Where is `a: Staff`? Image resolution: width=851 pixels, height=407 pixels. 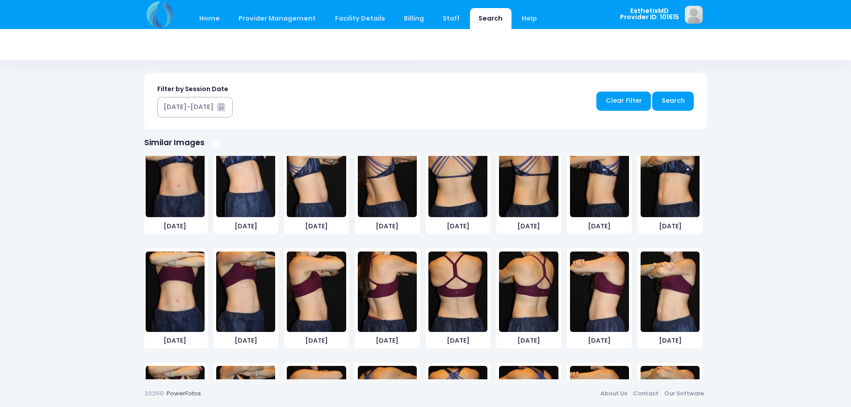 a: Staff is located at coordinates (451, 18).